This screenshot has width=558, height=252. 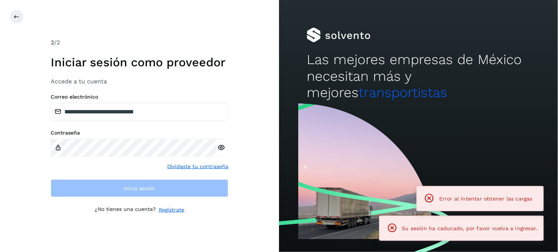 I want to click on a: Regístrate, so click(x=171, y=209).